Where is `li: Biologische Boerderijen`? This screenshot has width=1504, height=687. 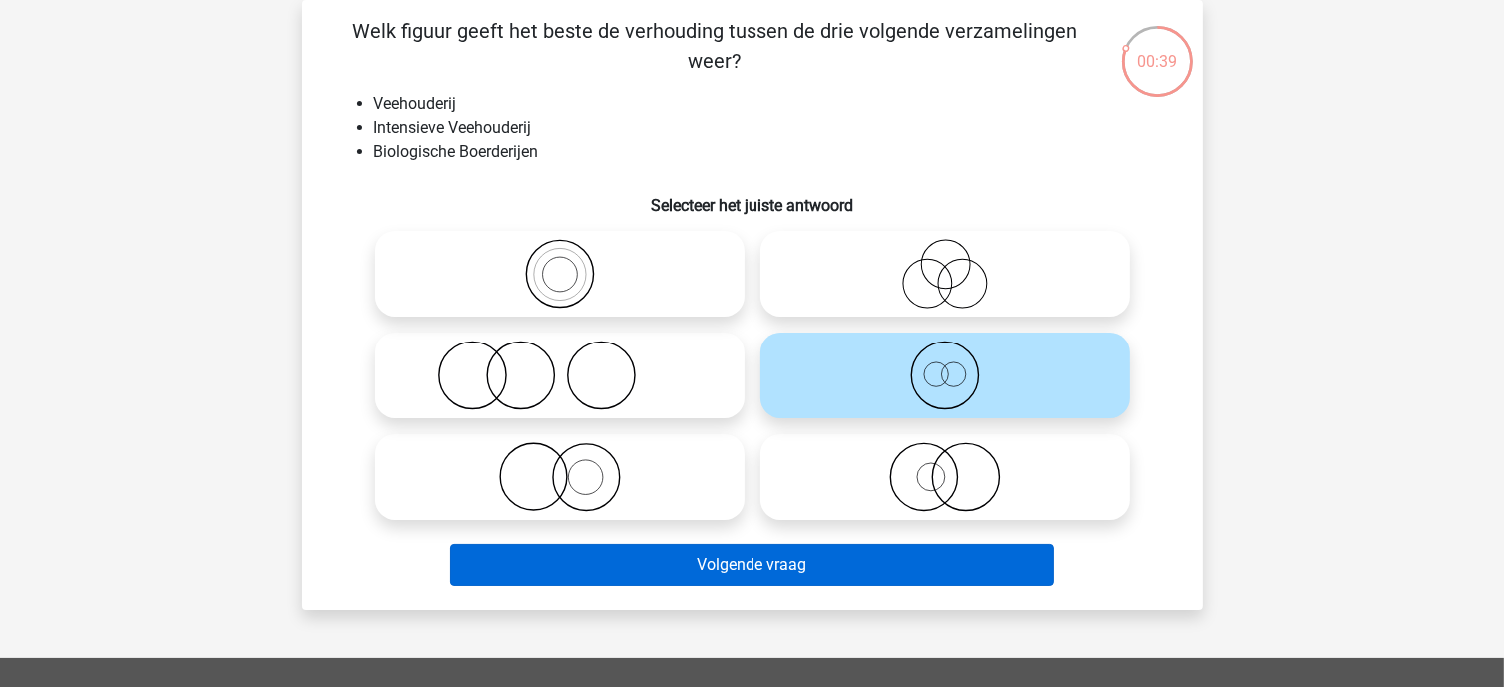
li: Biologische Boerderijen is located at coordinates (773, 152).